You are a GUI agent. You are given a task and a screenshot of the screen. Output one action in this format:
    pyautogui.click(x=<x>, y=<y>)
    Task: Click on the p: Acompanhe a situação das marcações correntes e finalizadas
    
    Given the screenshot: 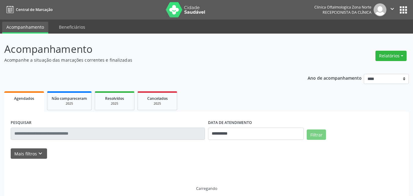 What is the action you would take?
    pyautogui.click(x=146, y=60)
    